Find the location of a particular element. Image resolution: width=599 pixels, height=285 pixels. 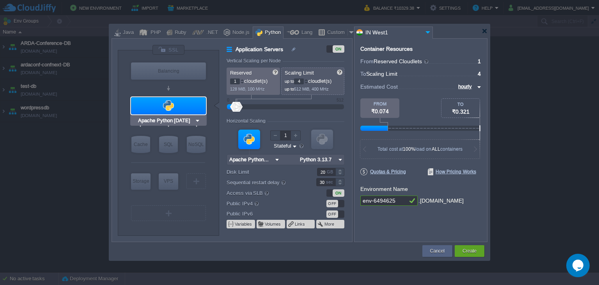

div: NoSQL is located at coordinates (196, 144).